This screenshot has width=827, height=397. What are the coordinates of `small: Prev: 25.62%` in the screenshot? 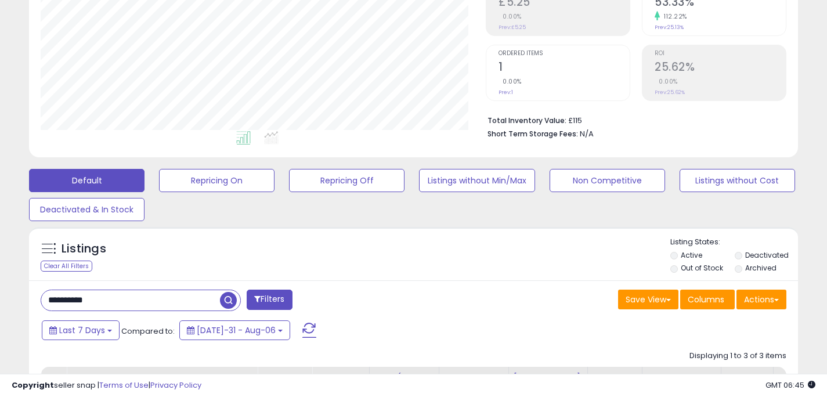 It's located at (669, 92).